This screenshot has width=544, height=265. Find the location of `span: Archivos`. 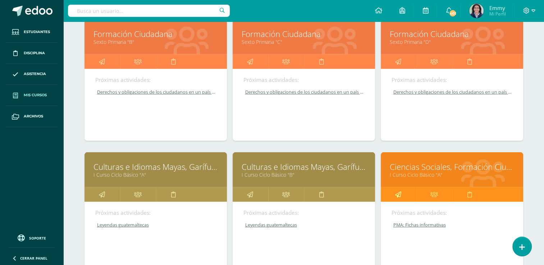

span: Archivos is located at coordinates (33, 117).